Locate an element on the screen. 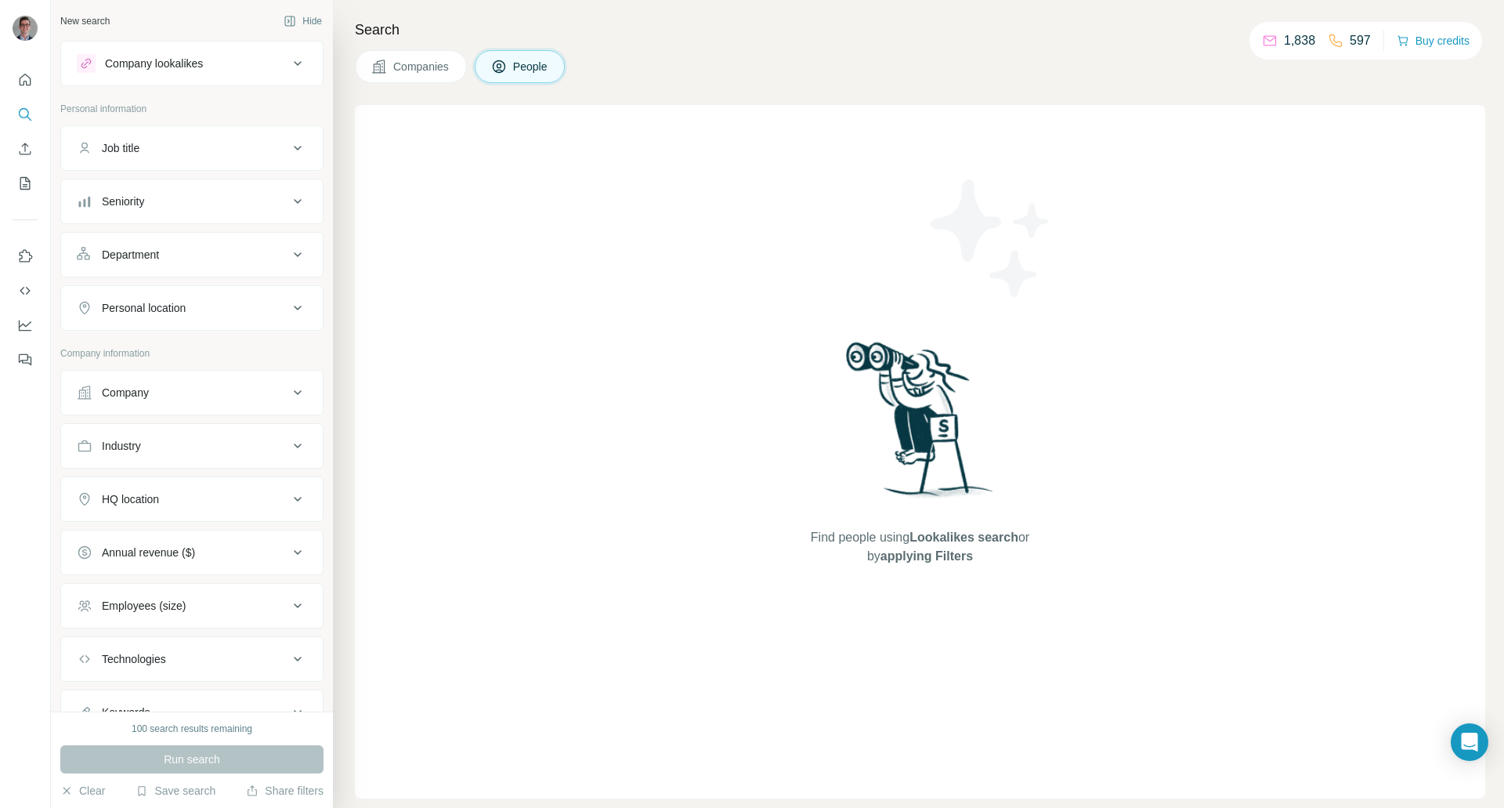 The width and height of the screenshot is (1504, 808). button: Seniority is located at coordinates (192, 201).